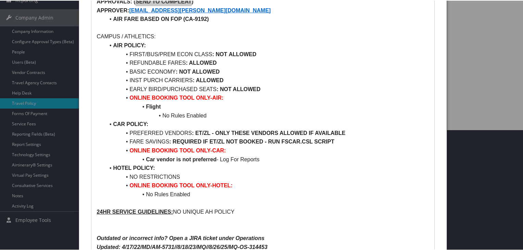 The image size is (523, 250). I want to click on strong: Flight, so click(153, 106).